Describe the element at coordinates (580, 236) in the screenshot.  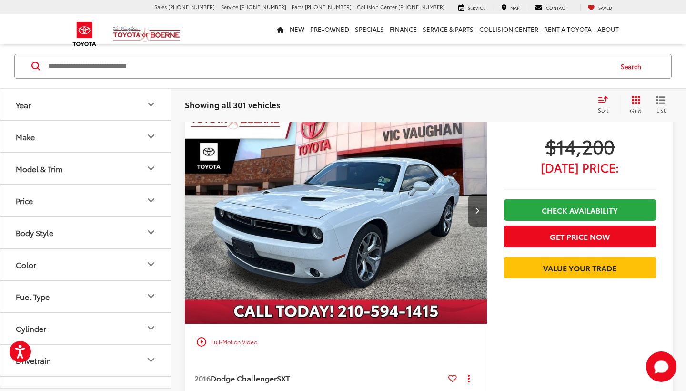
I see `button: Get Price Now` at that location.